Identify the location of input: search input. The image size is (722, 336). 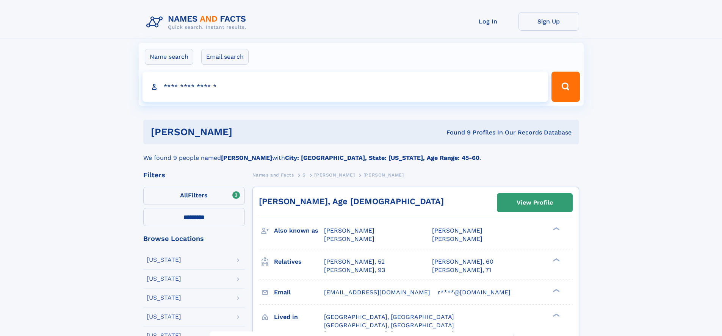
(345, 87).